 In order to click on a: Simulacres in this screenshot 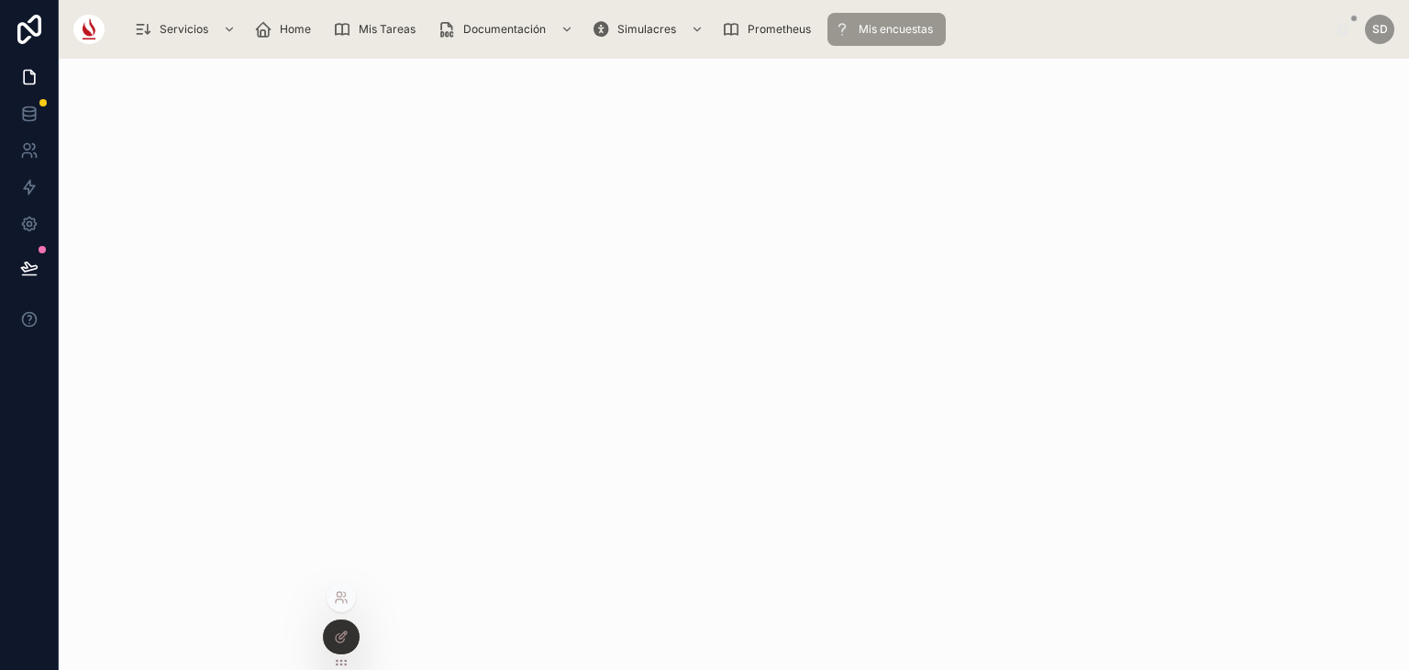, I will do `click(649, 29)`.